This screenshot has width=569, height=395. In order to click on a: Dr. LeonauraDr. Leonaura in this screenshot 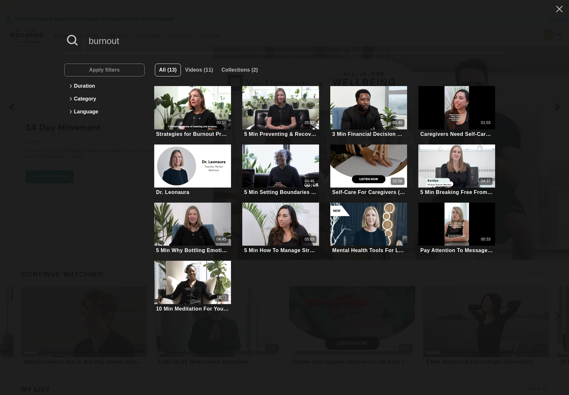, I will do `click(192, 170)`.